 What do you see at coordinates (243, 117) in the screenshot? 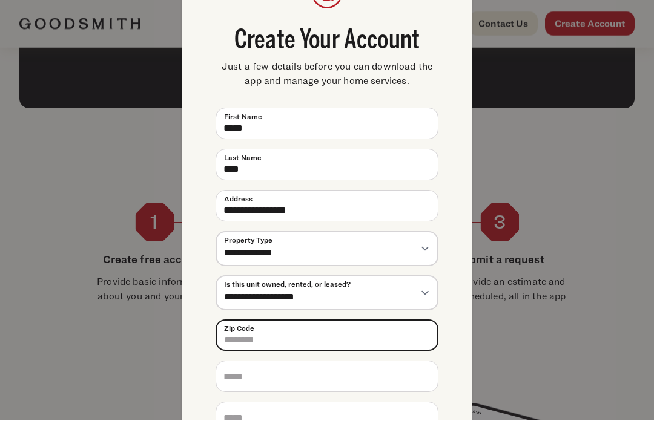
I see `span: First Name` at bounding box center [243, 117].